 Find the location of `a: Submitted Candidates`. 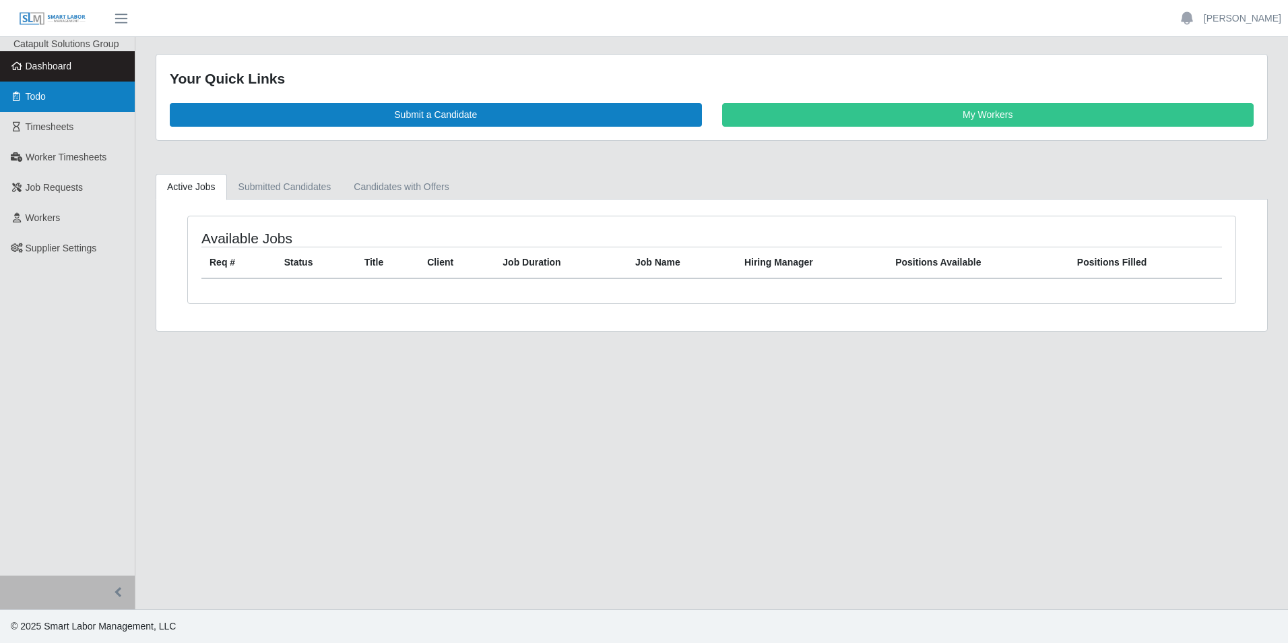

a: Submitted Candidates is located at coordinates (285, 187).